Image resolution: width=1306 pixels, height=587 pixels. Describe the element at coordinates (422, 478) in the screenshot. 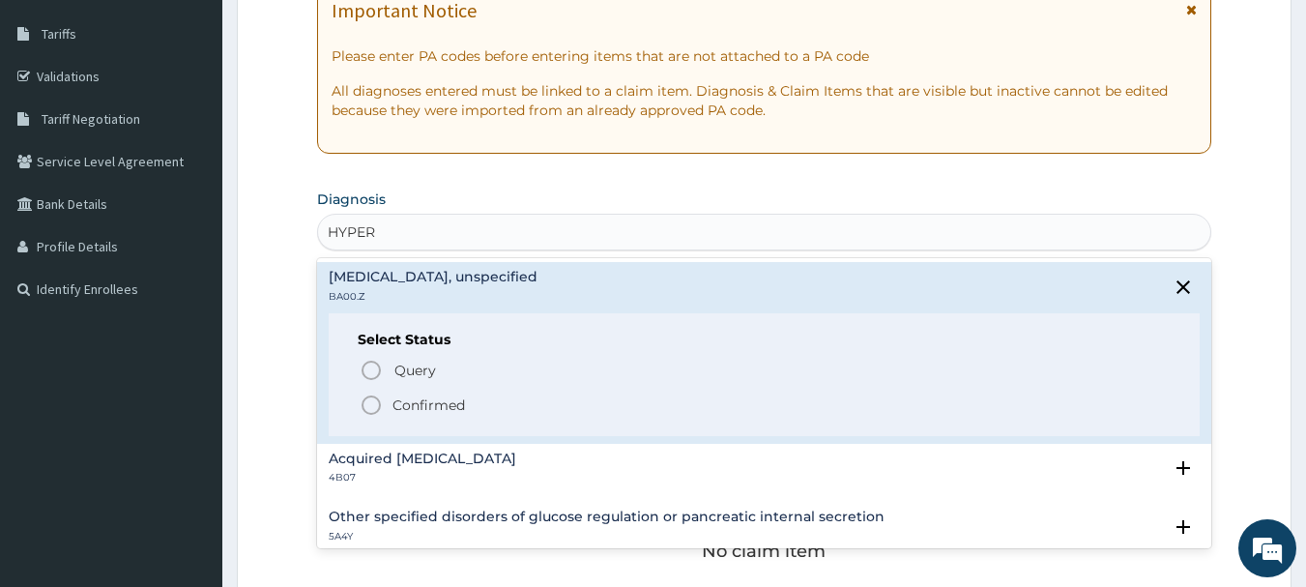

I see `p: 4B07` at that location.